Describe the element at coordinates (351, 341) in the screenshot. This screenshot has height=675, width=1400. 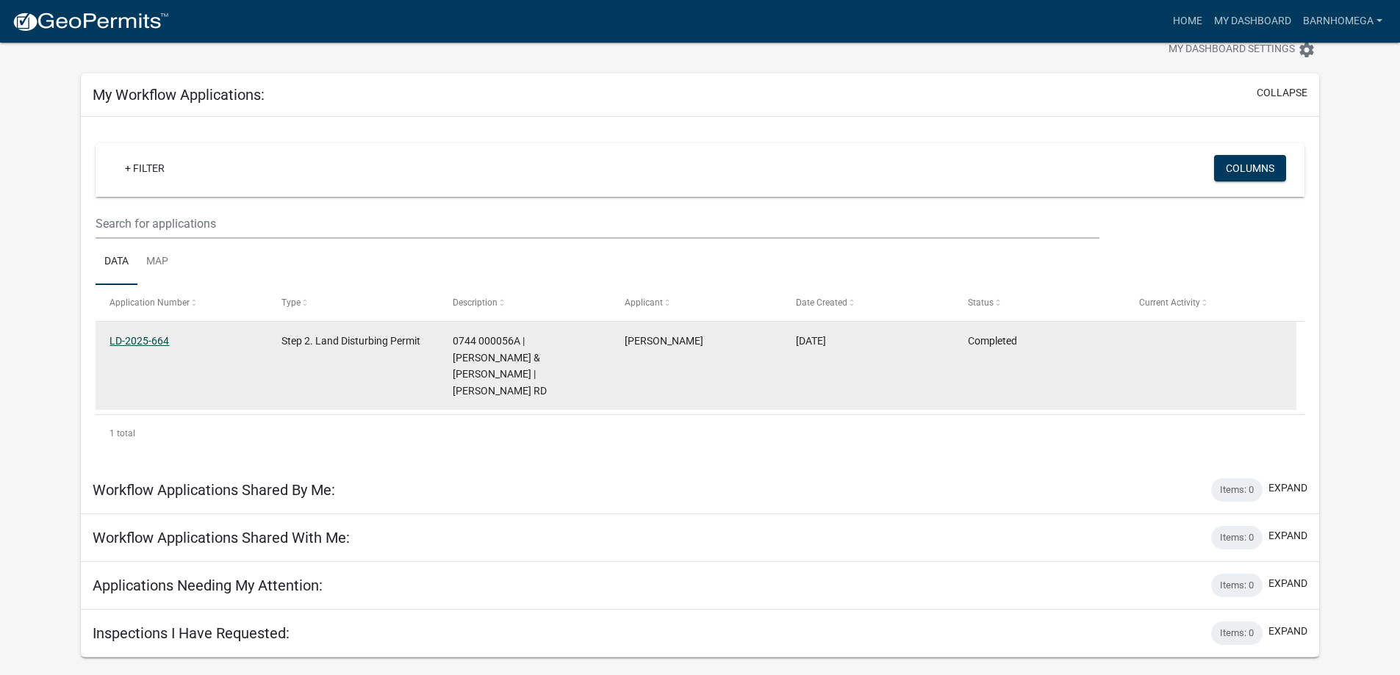
I see `span: Step 2. Land Disturbing Permit` at that location.